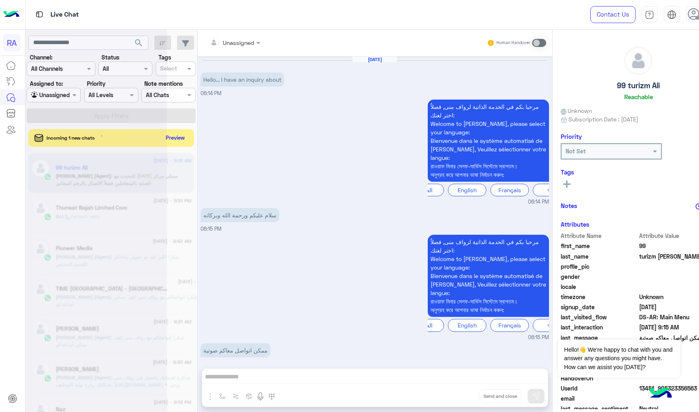  I want to click on img: Logo, so click(11, 15).